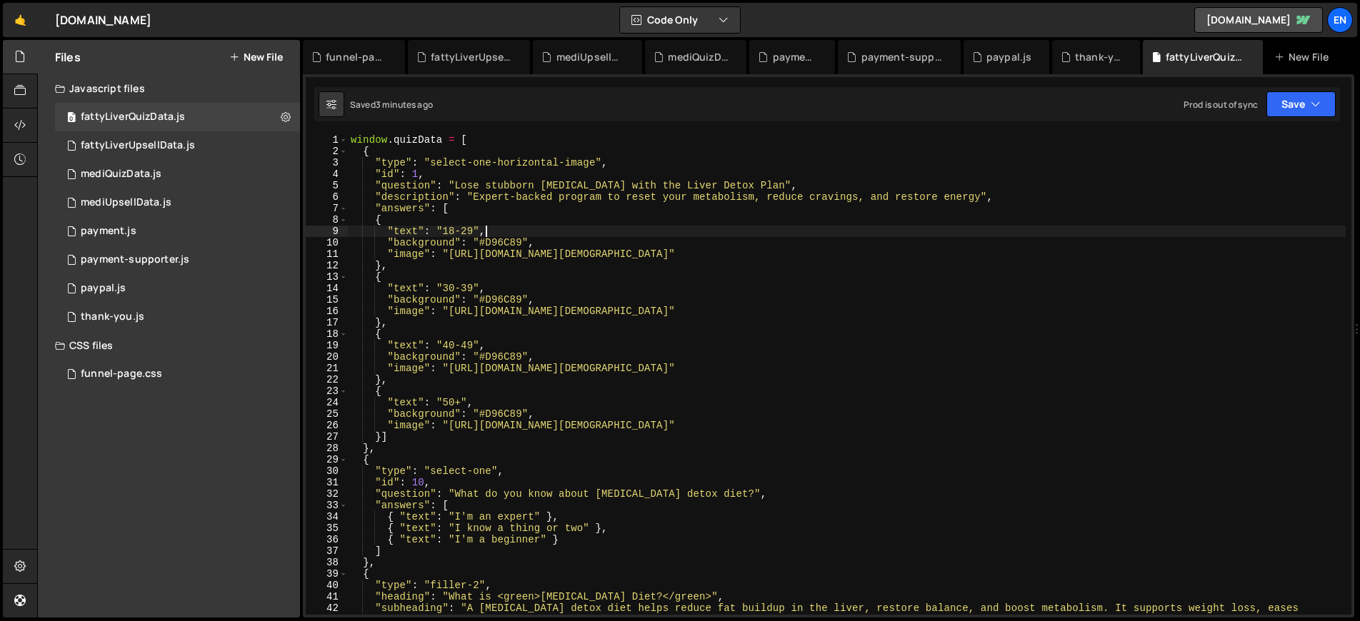 This screenshot has width=1360, height=621. Describe the element at coordinates (326, 174) in the screenshot. I see `div: 4` at that location.